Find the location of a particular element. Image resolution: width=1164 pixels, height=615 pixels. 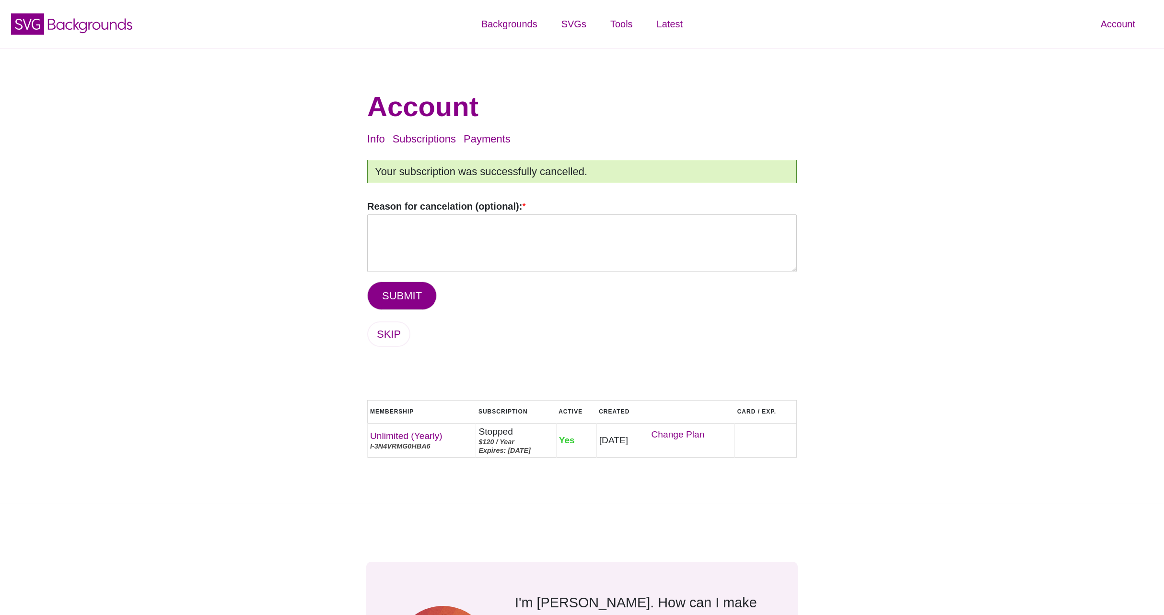

a: Info is located at coordinates (376, 139).